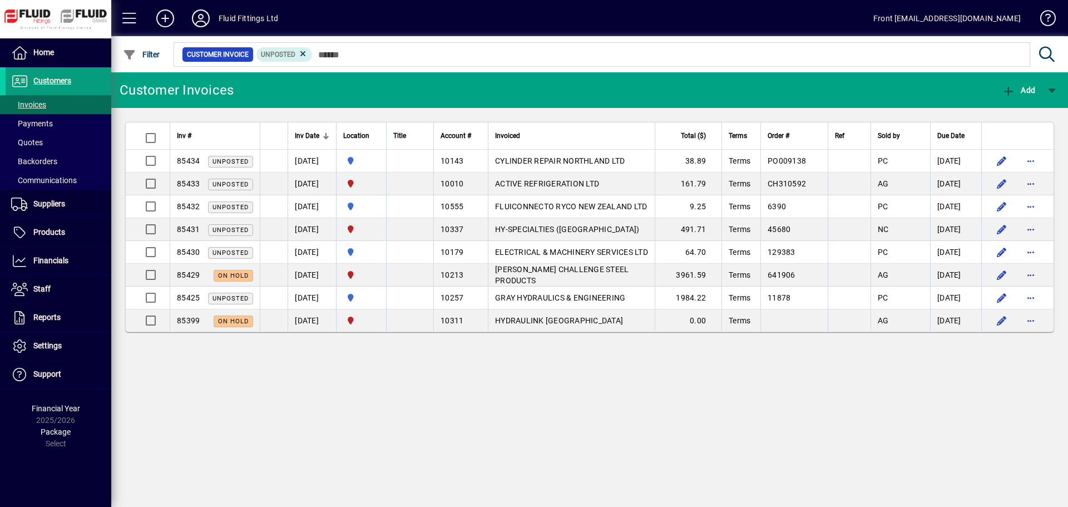  I want to click on span: 10010, so click(452, 184).